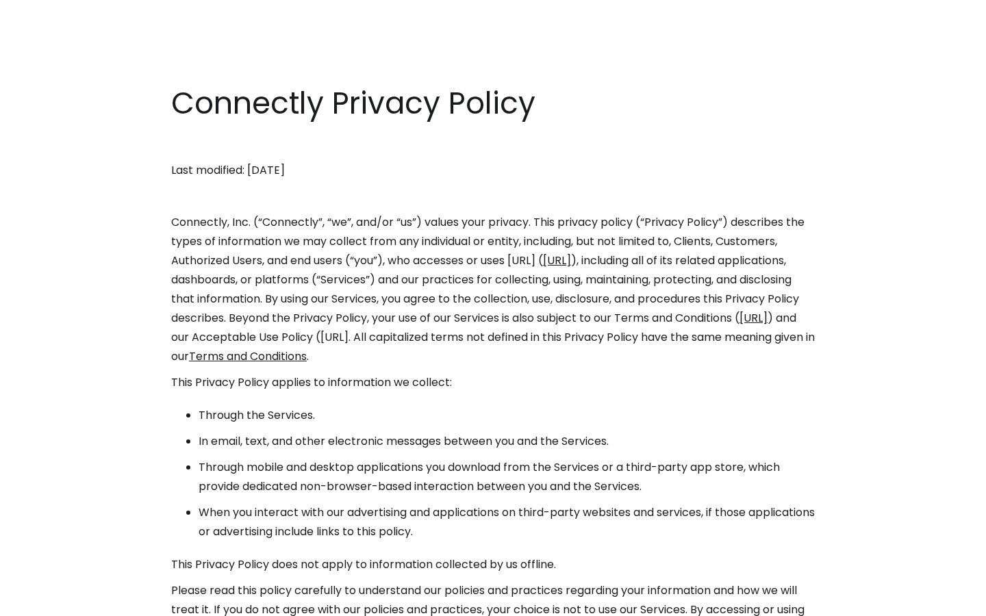 This screenshot has height=616, width=986. Describe the element at coordinates (493, 103) in the screenshot. I see `h1: Connectly Privacy Policy` at that location.